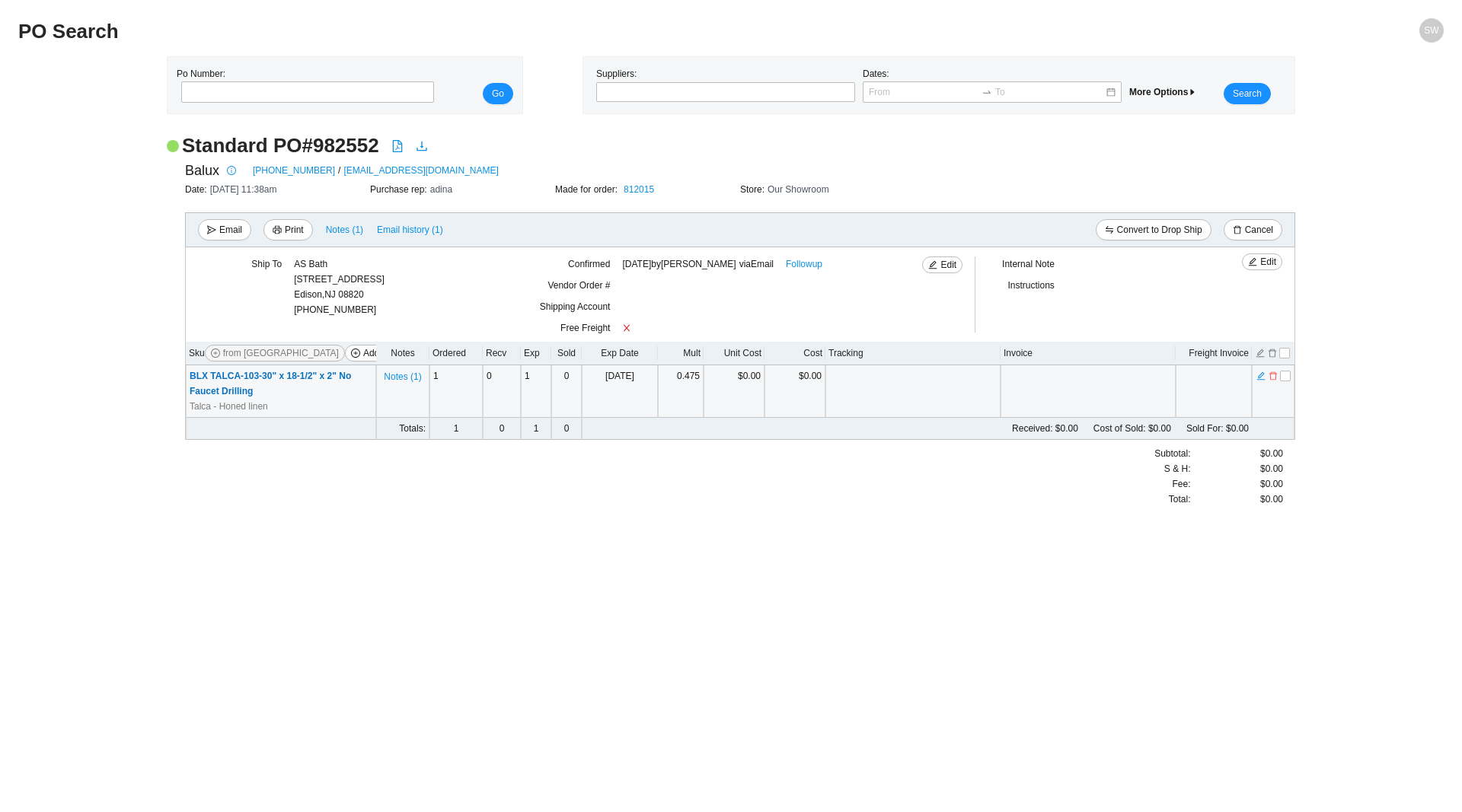 The width and height of the screenshot is (1462, 812). I want to click on span: Print, so click(294, 230).